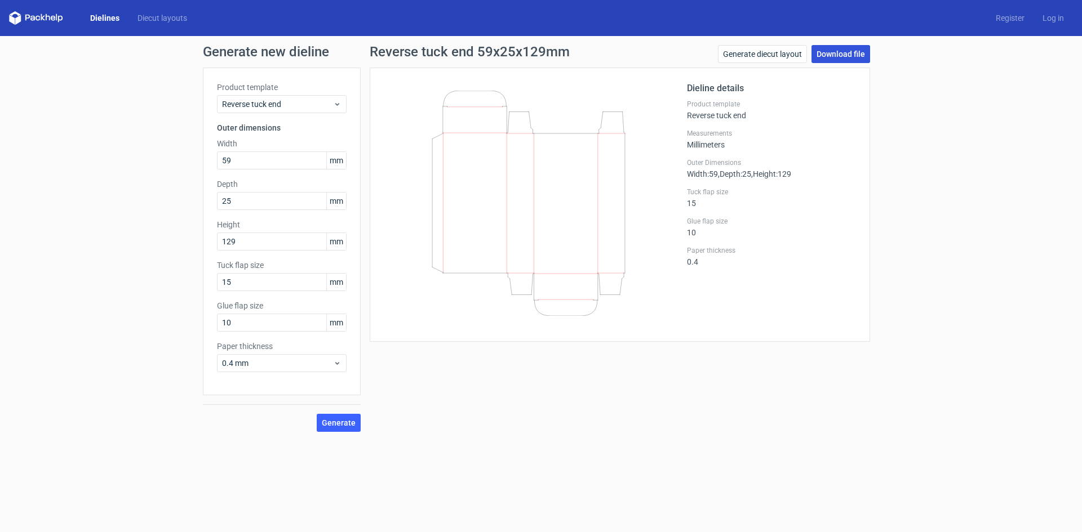  Describe the element at coordinates (771, 88) in the screenshot. I see `h2: Dieline details` at that location.